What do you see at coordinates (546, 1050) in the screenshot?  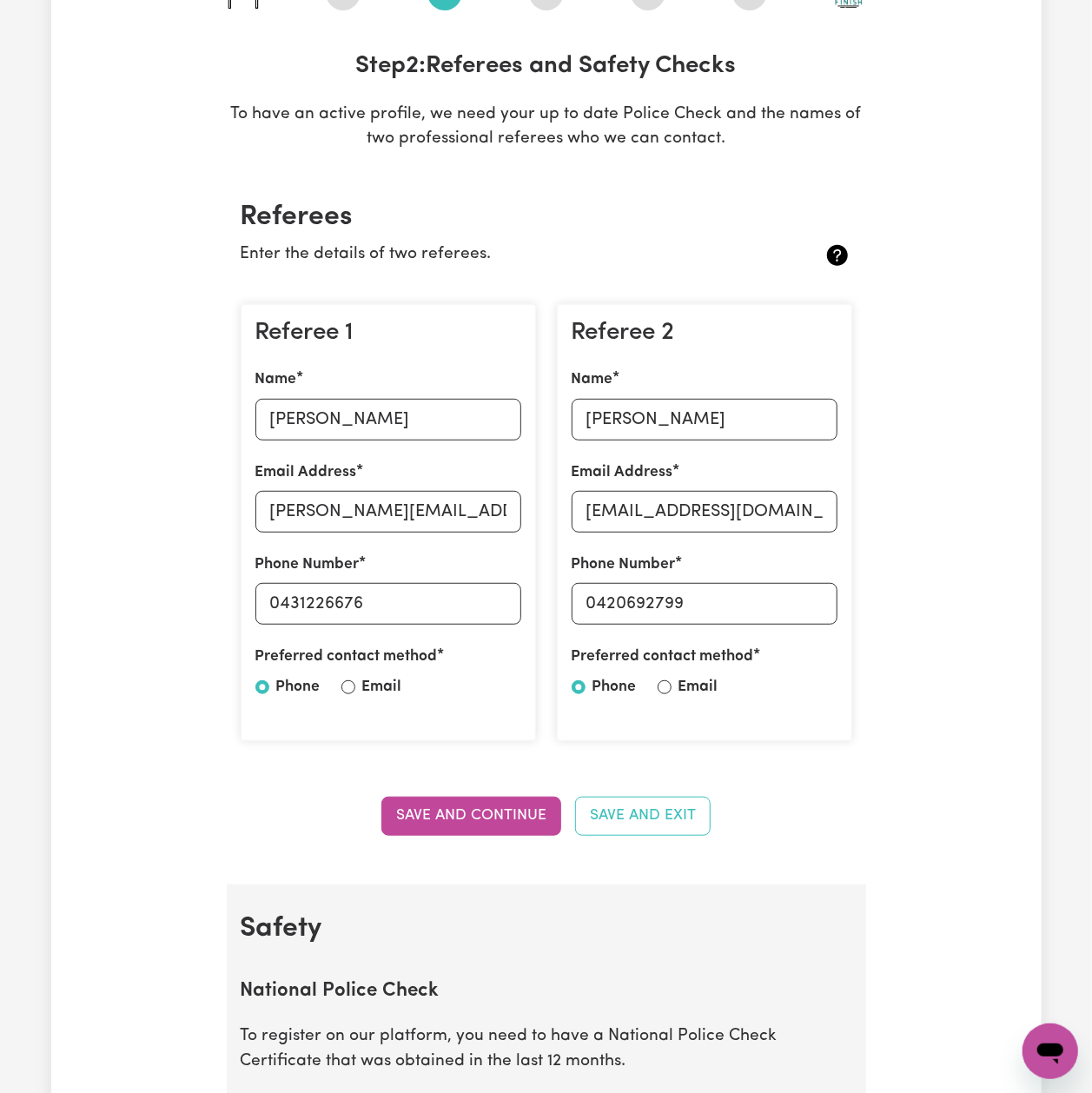 I see `p: To register on our platform, you need to have a National Police Check Certificate that was obtain...` at bounding box center [546, 1050].